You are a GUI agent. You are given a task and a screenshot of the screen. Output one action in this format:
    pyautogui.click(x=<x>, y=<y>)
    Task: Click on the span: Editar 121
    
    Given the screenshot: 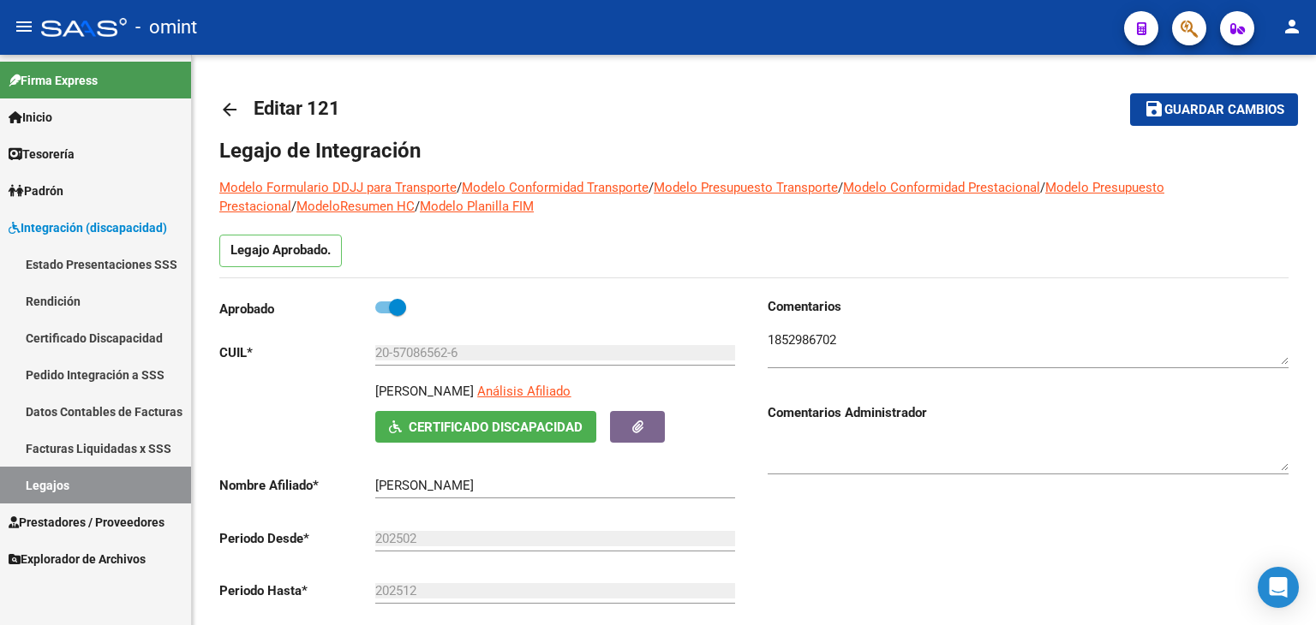 What is the action you would take?
    pyautogui.click(x=296, y=108)
    